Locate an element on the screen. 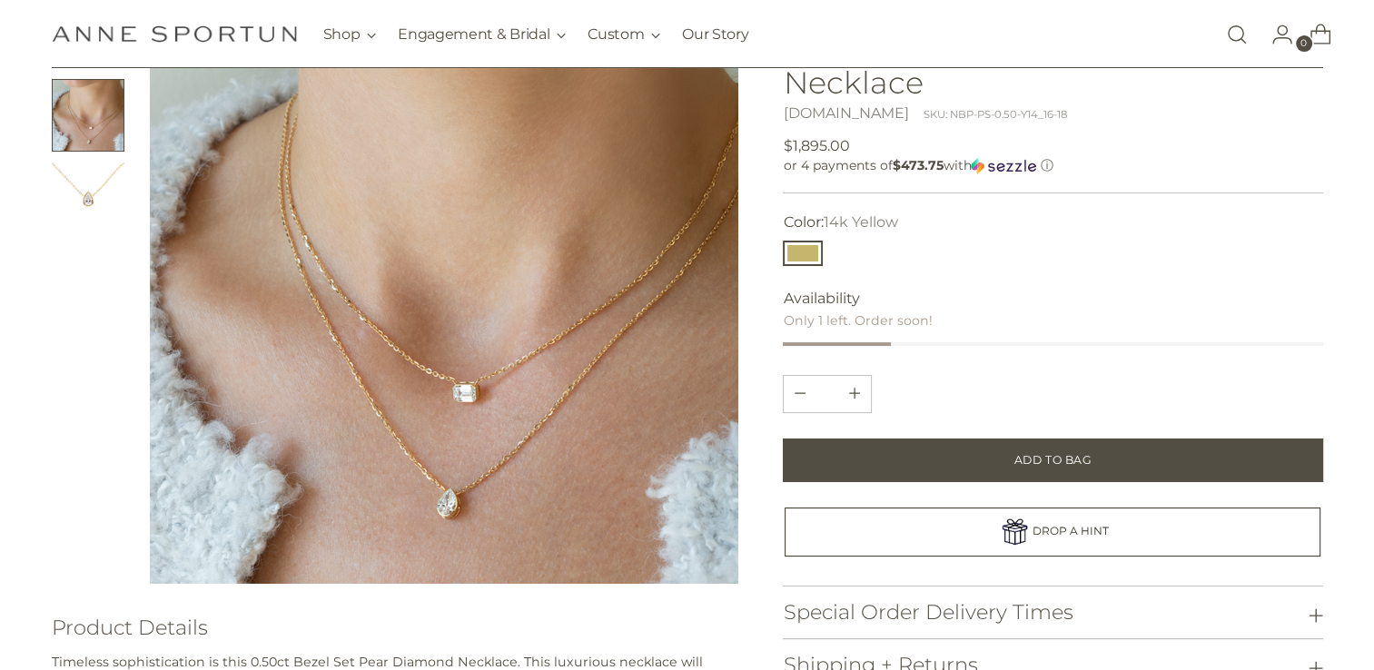 The height and width of the screenshot is (670, 1374). div: or 4 payments of with is located at coordinates (1052, 165).